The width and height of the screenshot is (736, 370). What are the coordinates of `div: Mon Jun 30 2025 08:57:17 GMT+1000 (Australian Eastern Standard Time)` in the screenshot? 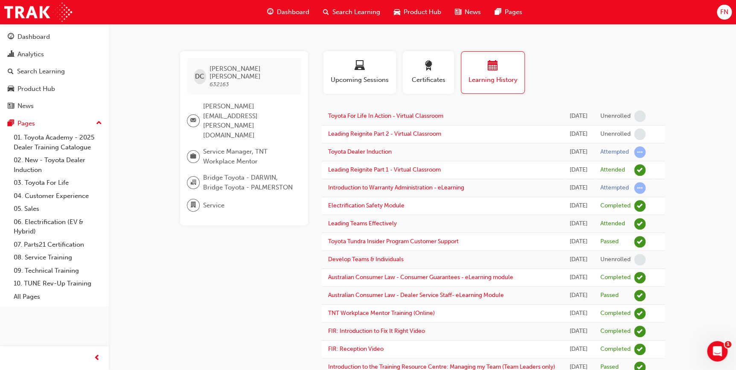 It's located at (578, 152).